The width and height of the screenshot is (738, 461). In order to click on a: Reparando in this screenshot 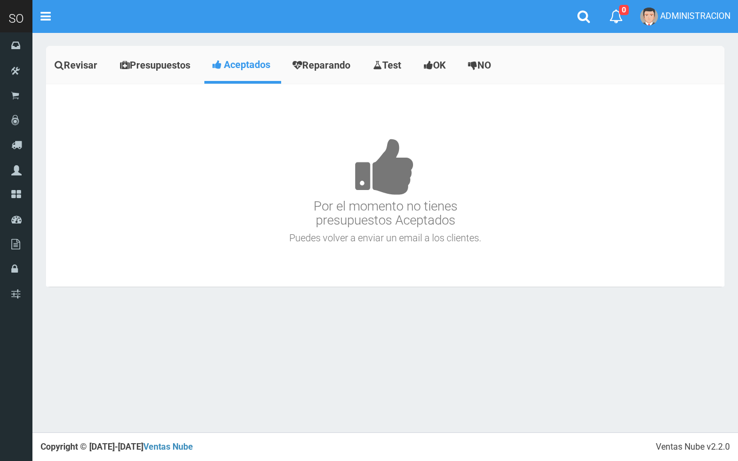, I will do `click(323, 65)`.